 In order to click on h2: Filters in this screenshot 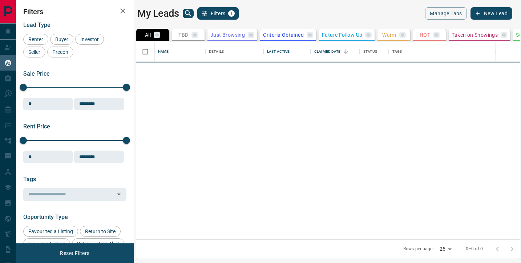, I will do `click(75, 12)`.